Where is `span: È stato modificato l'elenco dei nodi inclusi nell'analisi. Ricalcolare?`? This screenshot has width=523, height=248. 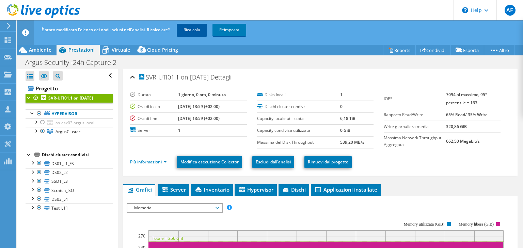
span: È stato modificato l'elenco dei nodi inclusi nell'analisi. Ricalcolare? is located at coordinates (106, 30).